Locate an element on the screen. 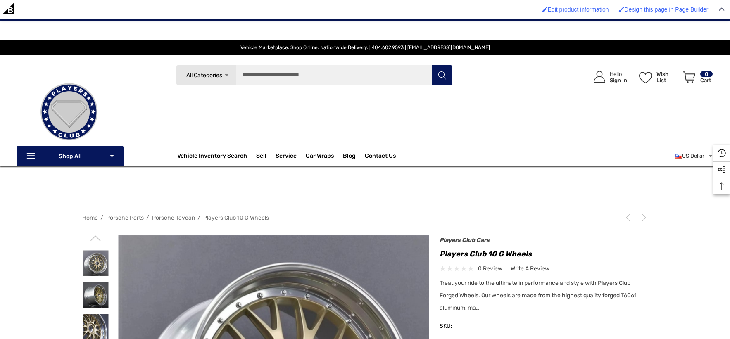 Image resolution: width=730 pixels, height=339 pixels. p: 0 is located at coordinates (706, 74).